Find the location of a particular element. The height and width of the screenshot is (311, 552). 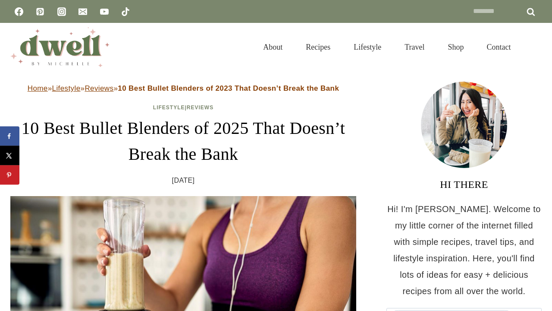

a: TikTok is located at coordinates (126, 12).